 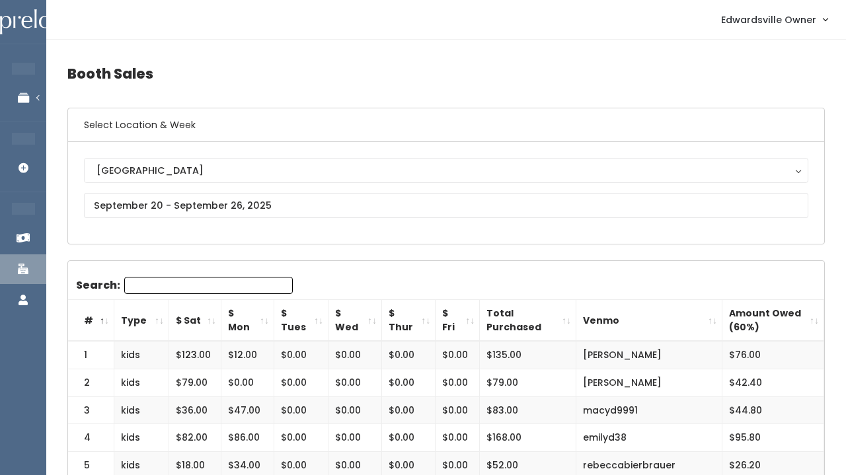 What do you see at coordinates (355, 321) in the screenshot?
I see `th: $ Wed: activate to sort column ascending` at bounding box center [355, 321].